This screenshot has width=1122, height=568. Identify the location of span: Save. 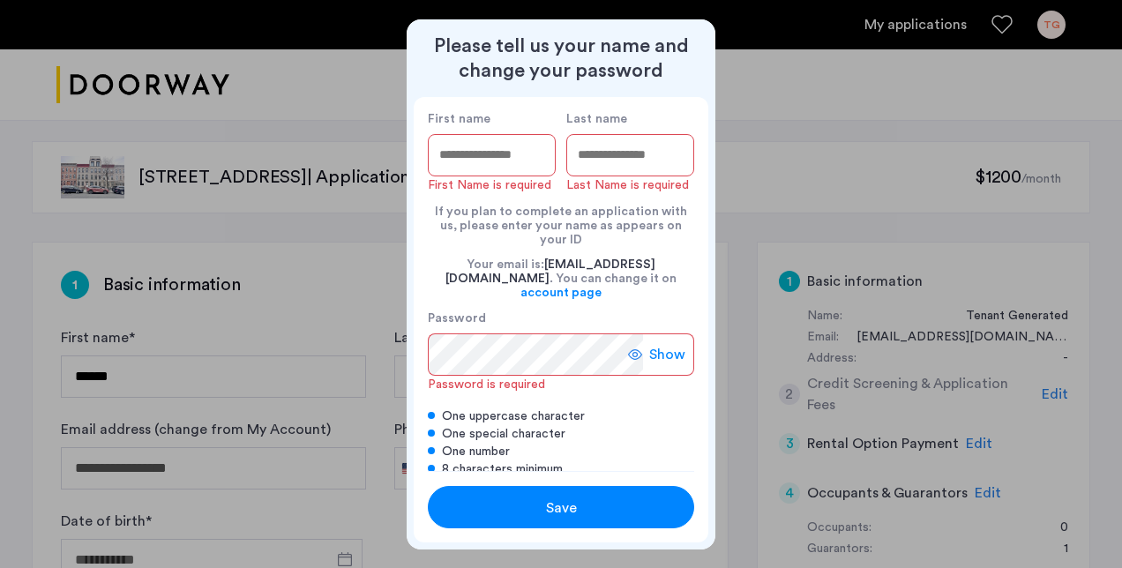
(561, 508).